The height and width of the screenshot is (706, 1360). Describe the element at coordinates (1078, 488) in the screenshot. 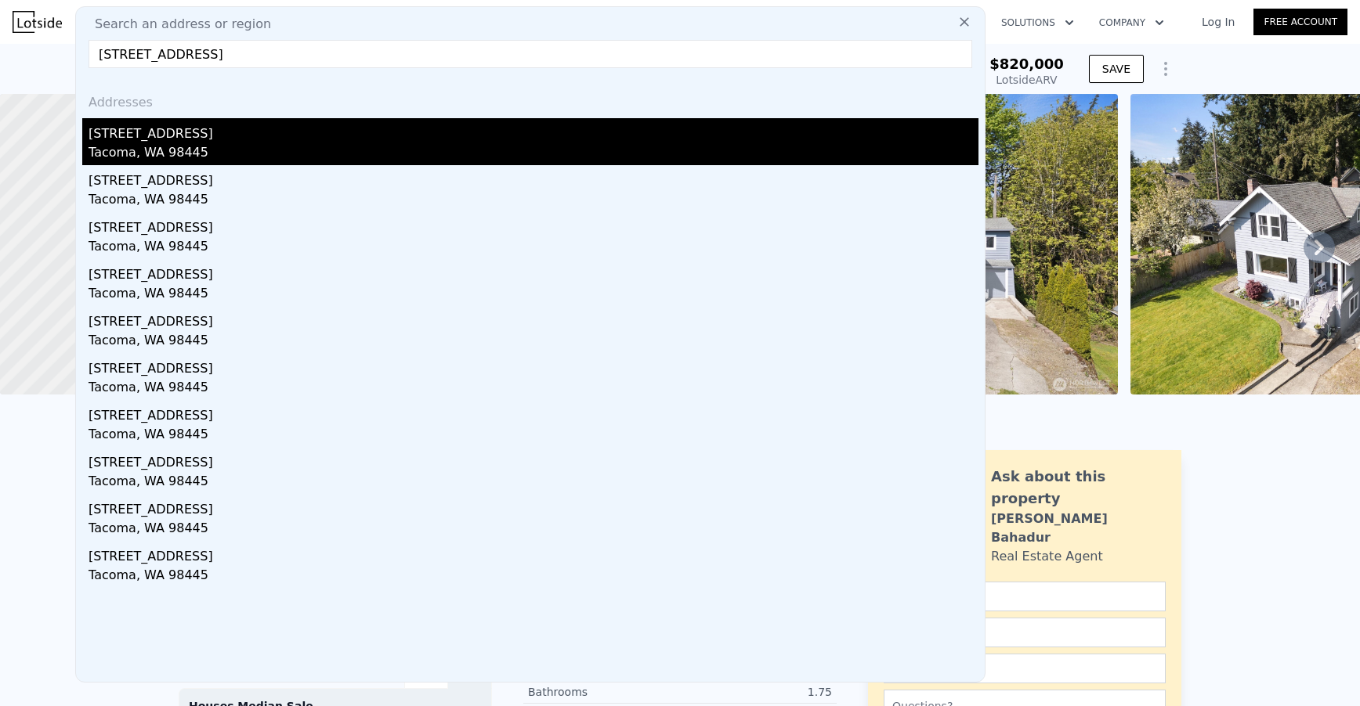

I see `div: Ask about this property` at that location.